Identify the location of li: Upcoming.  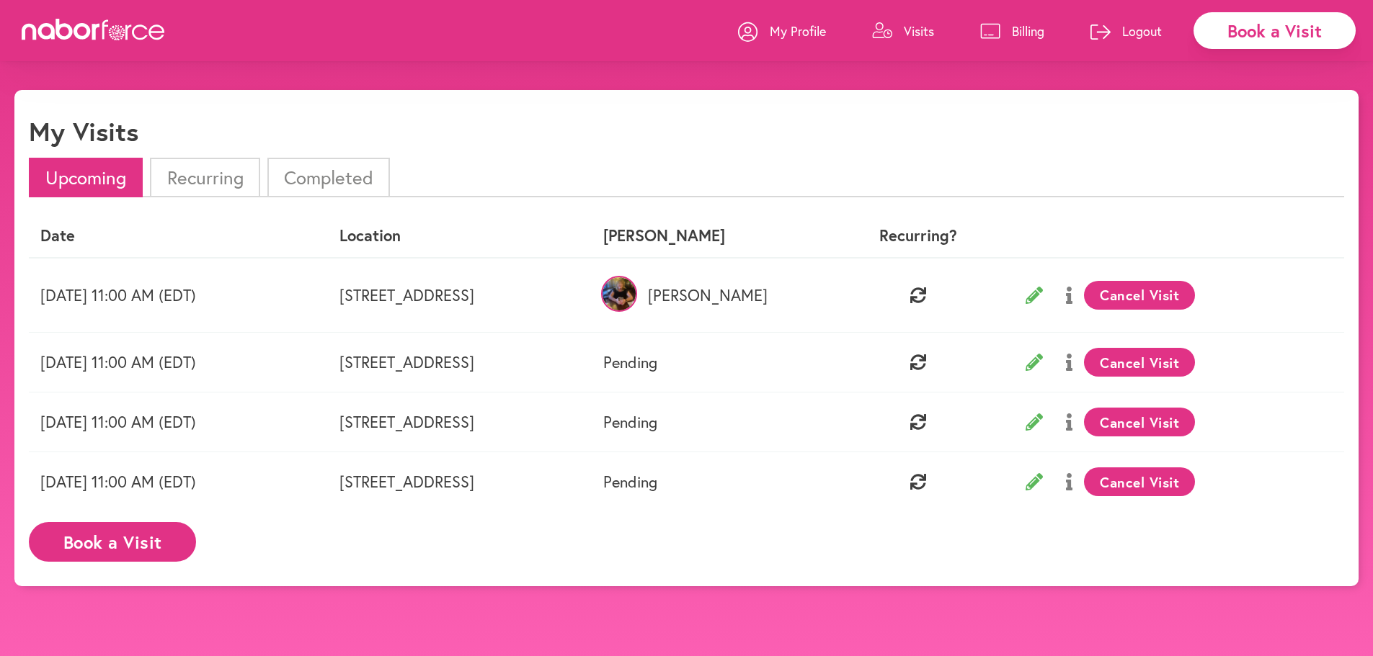
(86, 177).